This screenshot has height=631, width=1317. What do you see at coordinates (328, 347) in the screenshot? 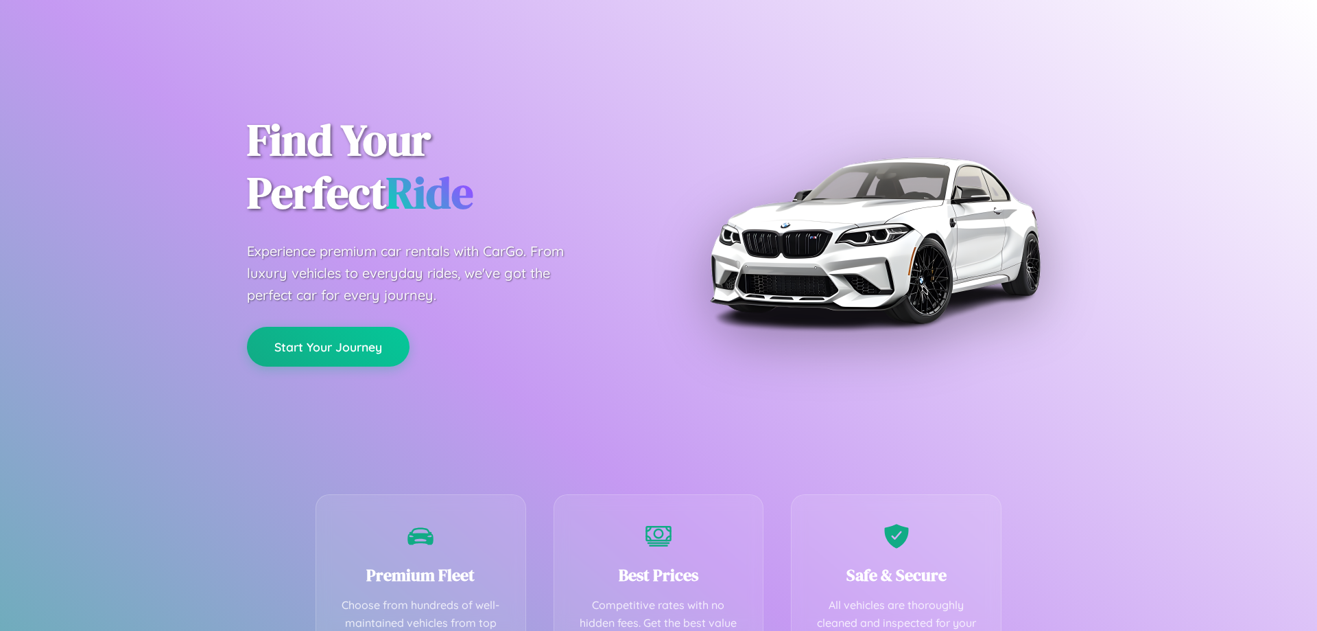
I see `button: Start Your Journey` at bounding box center [328, 347].